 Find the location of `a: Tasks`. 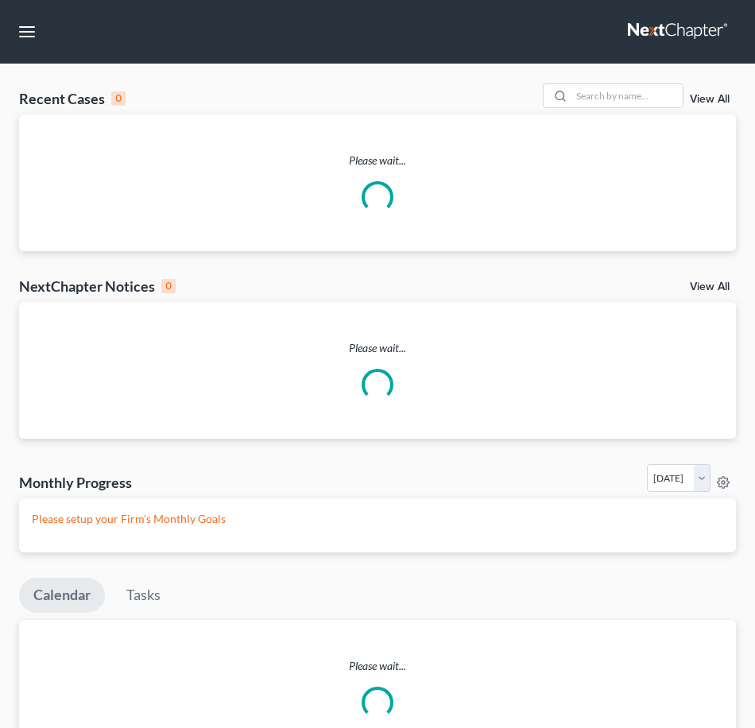

a: Tasks is located at coordinates (143, 595).